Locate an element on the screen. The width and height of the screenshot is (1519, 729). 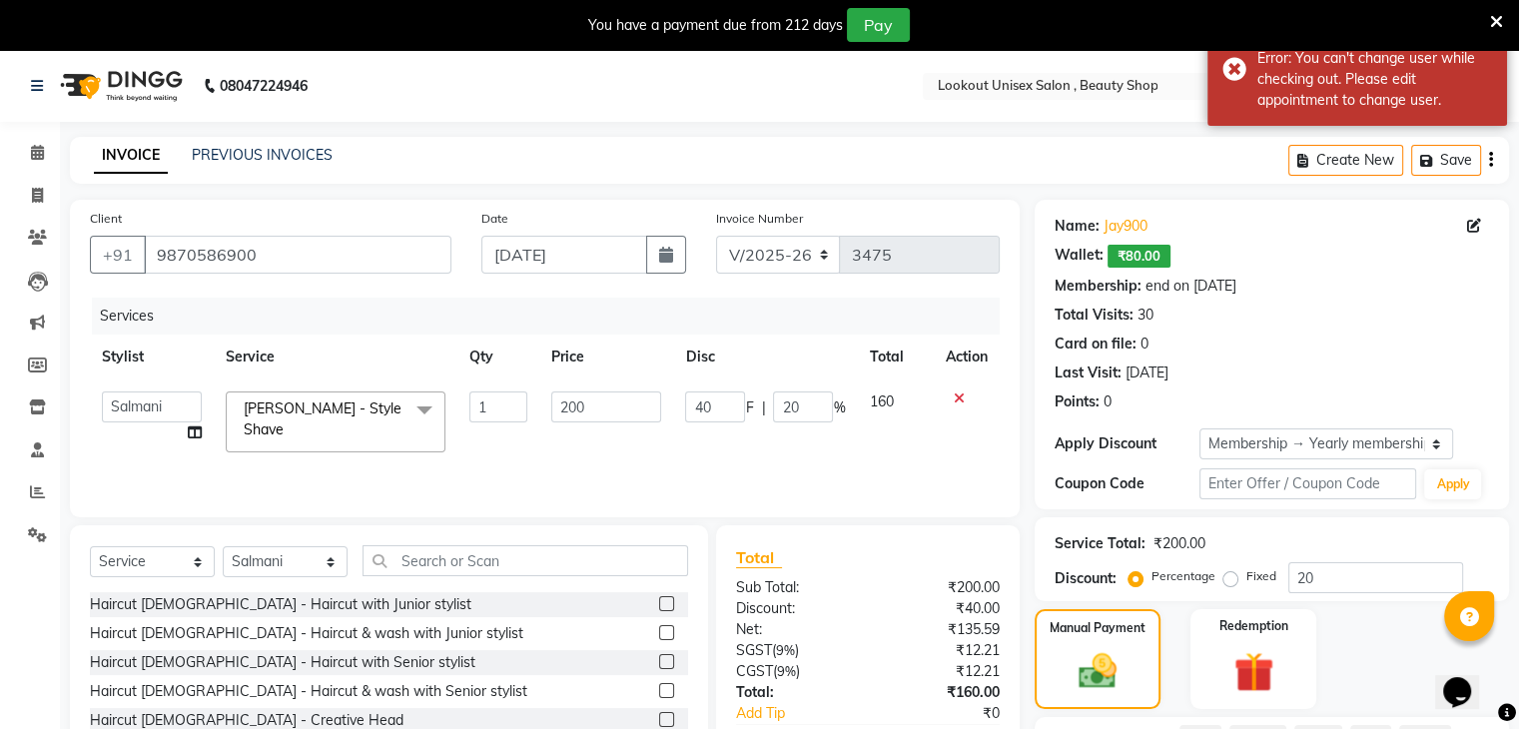
label: Date is located at coordinates (494, 219).